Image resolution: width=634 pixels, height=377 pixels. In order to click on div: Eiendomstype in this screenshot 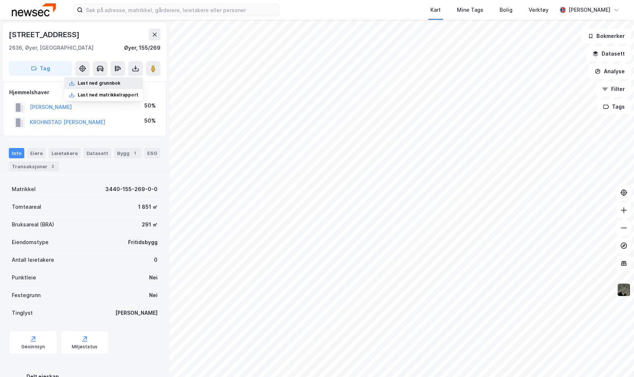, I will do `click(30, 242)`.